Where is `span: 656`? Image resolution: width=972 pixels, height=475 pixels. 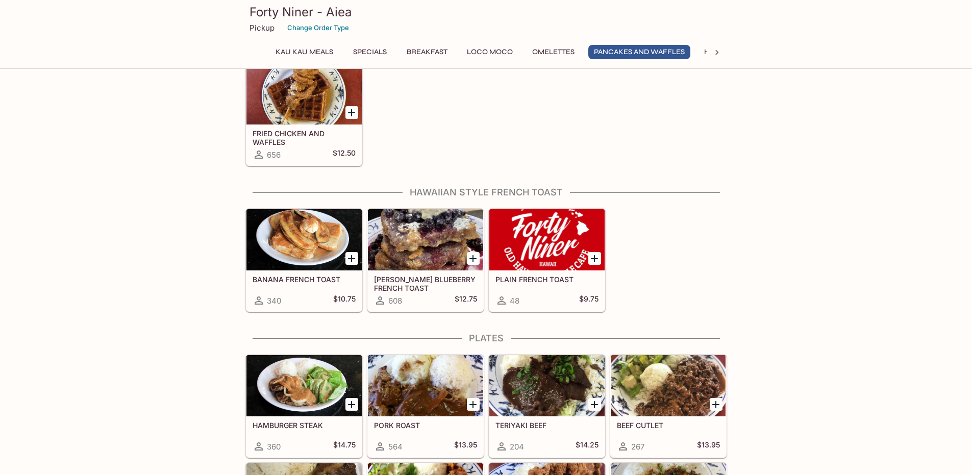
span: 656 is located at coordinates (274, 155).